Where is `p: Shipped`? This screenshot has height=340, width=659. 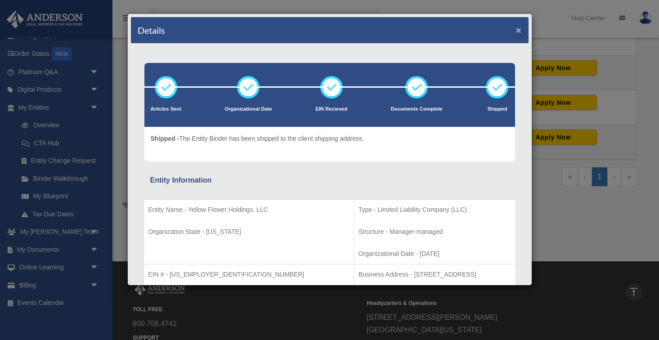
p: Shipped is located at coordinates (497, 109).